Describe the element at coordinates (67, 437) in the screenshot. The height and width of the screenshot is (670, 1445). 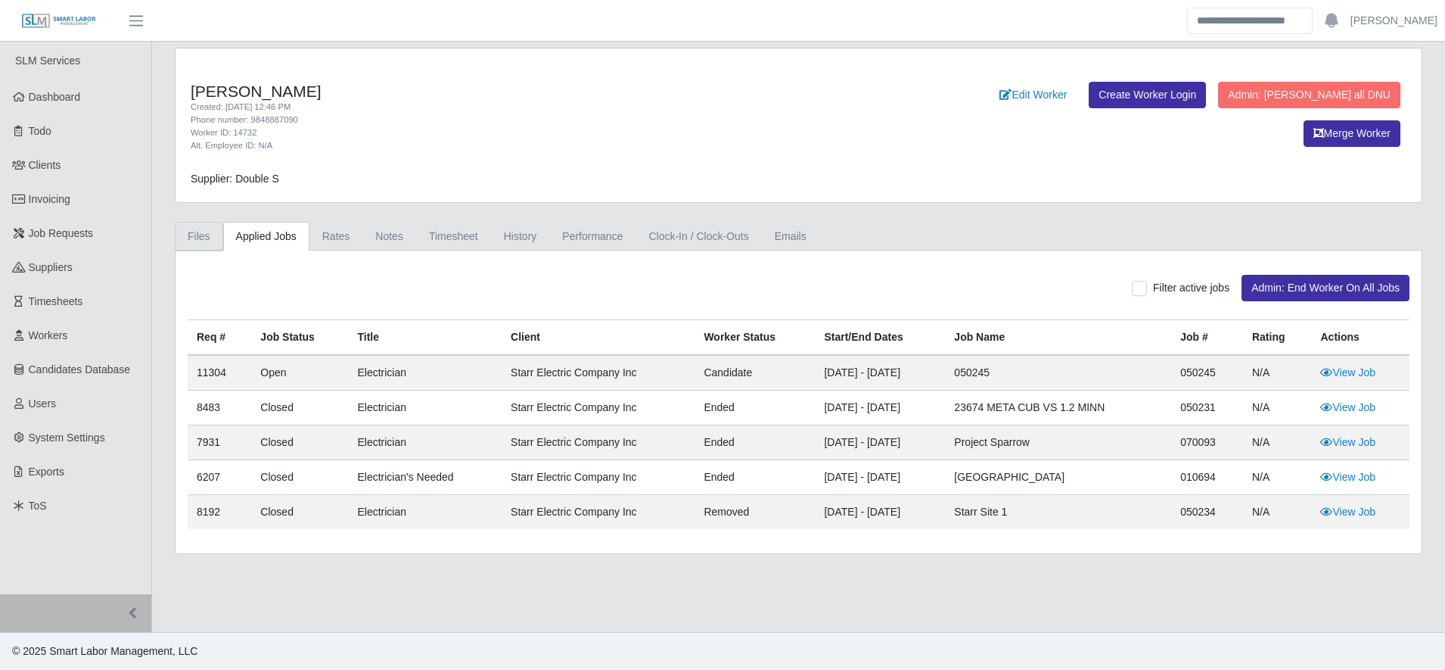
I see `span: System Settings` at that location.